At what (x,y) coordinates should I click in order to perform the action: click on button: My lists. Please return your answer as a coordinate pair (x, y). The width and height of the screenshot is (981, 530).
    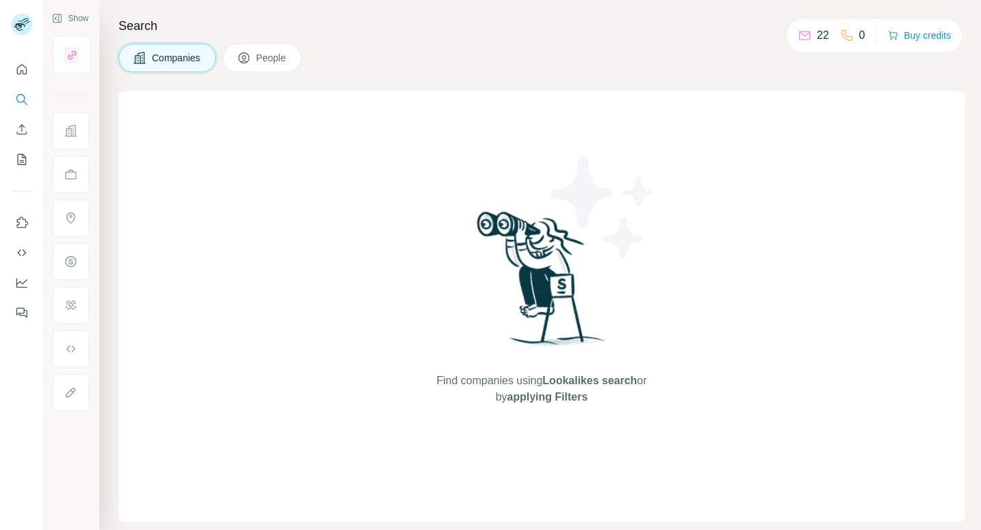
    Looking at the image, I should click on (22, 159).